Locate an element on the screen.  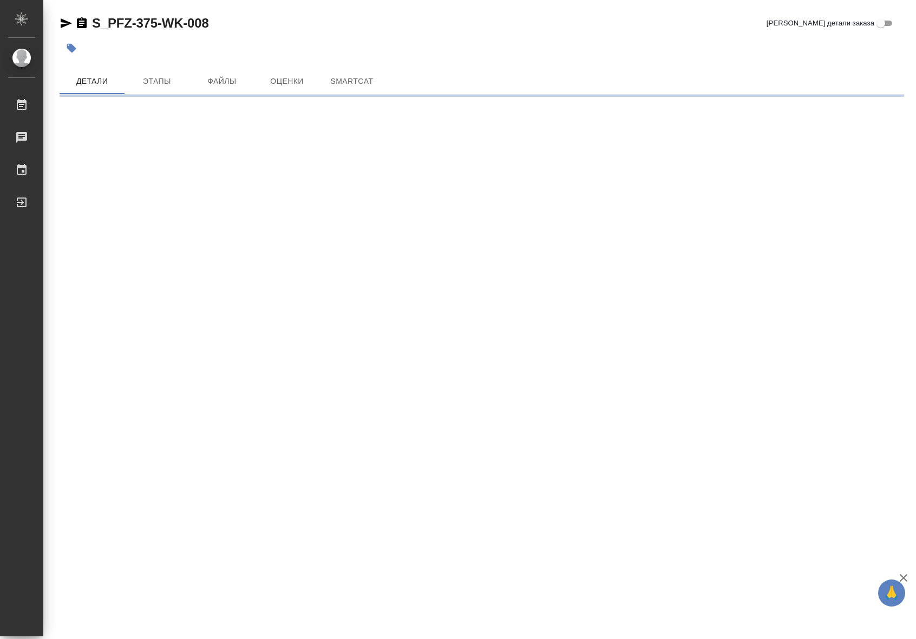
button: Скопировать ссылку is located at coordinates (82, 23).